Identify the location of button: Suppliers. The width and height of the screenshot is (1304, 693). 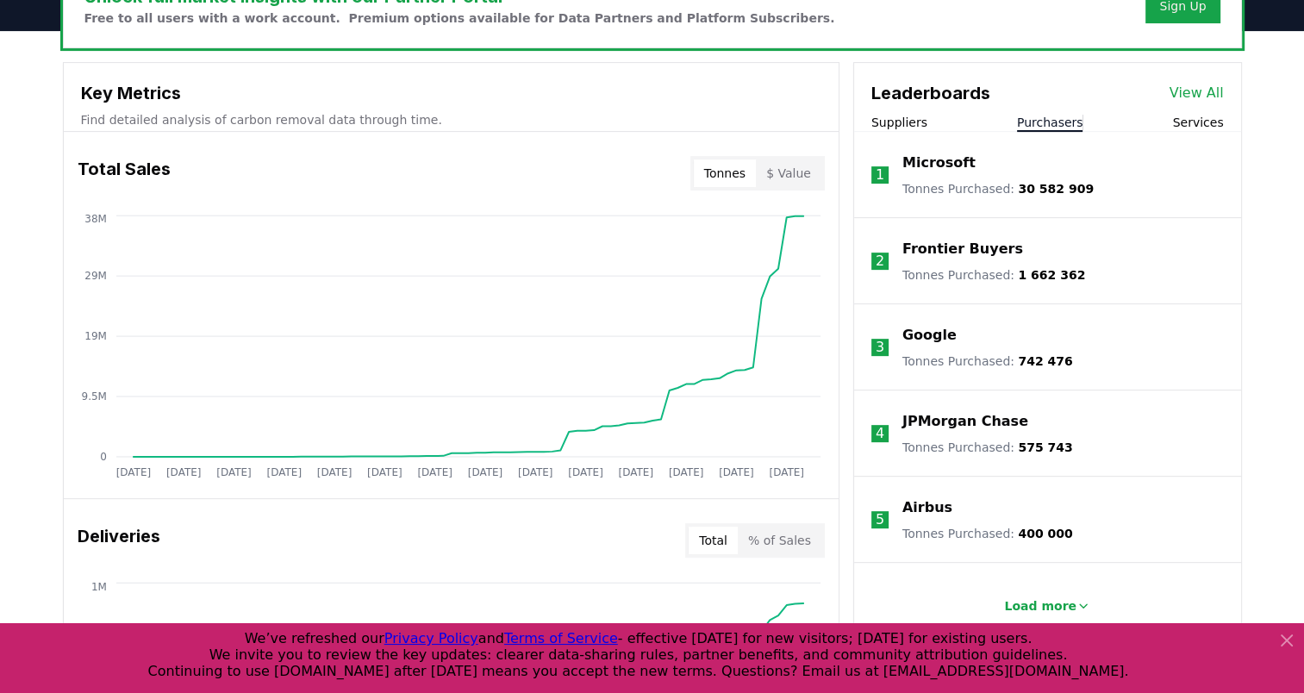
(899, 122).